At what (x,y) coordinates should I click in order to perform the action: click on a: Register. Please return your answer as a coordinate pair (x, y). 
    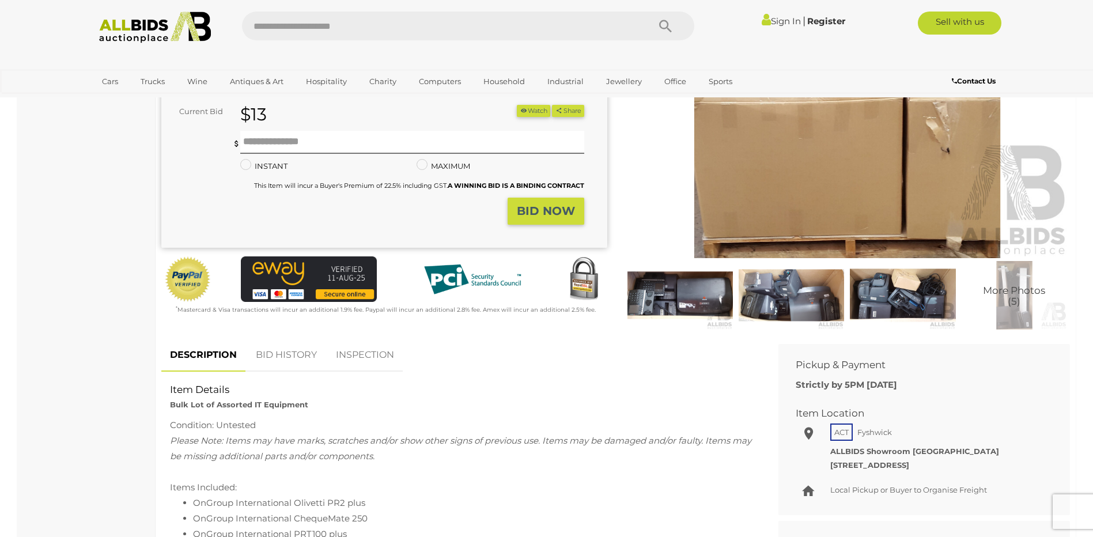
    Looking at the image, I should click on (826, 21).